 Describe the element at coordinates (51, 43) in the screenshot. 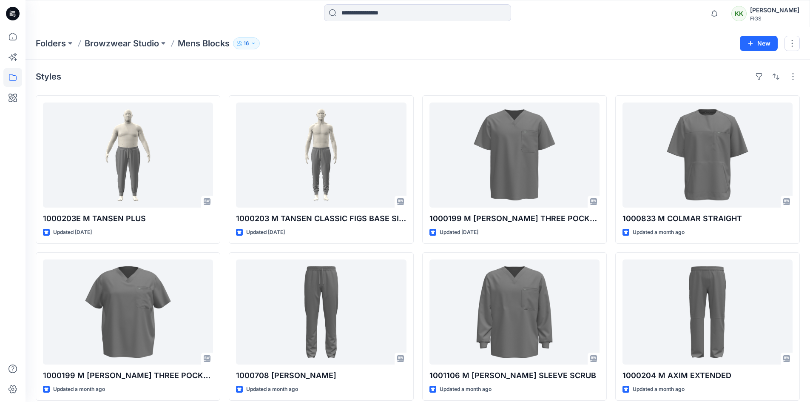

I see `a: Folders` at that location.